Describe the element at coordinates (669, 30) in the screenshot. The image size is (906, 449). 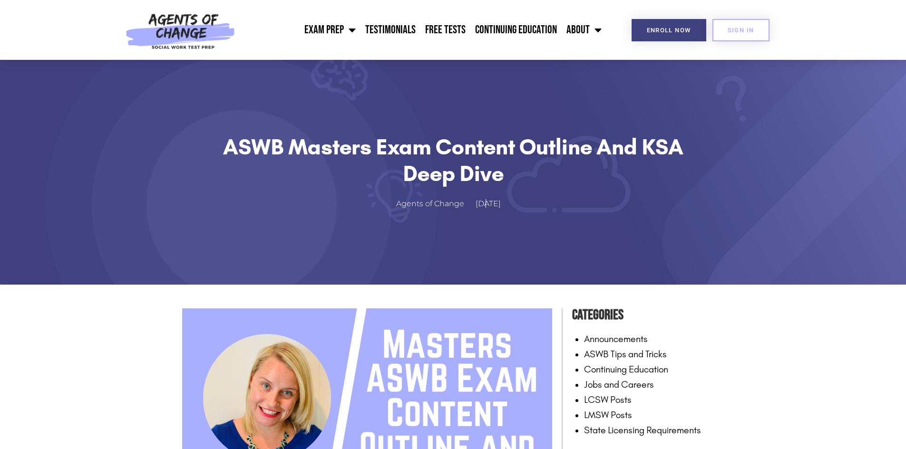
I see `a: Enroll Now` at that location.